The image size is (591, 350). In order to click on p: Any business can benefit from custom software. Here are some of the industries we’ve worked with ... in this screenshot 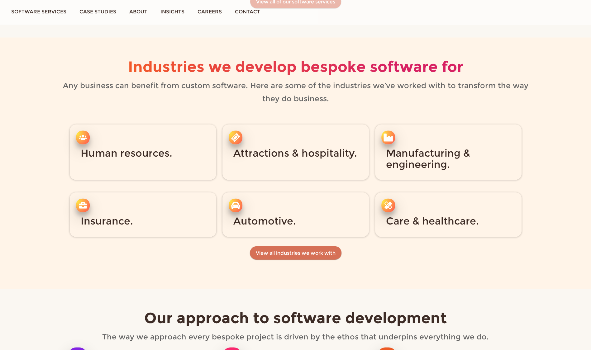, I will do `click(296, 92)`.